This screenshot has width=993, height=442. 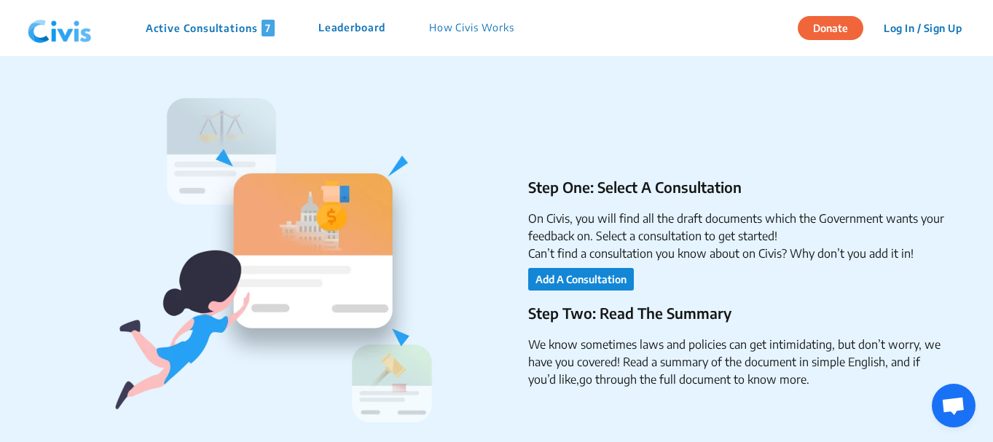 What do you see at coordinates (831, 28) in the screenshot?
I see `button: Donate` at bounding box center [831, 28].